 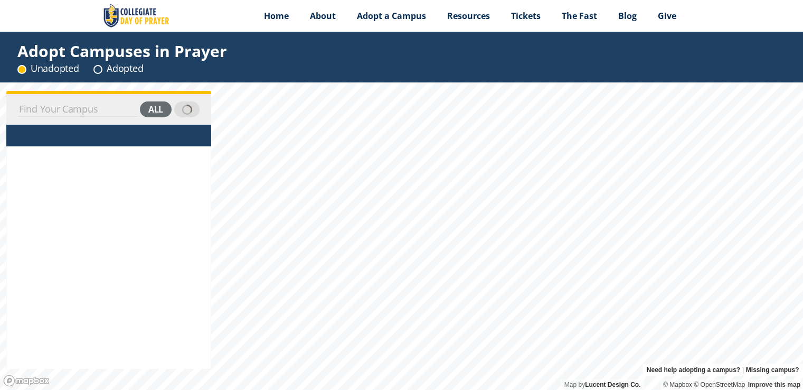 I want to click on a: Mapbox, so click(x=678, y=385).